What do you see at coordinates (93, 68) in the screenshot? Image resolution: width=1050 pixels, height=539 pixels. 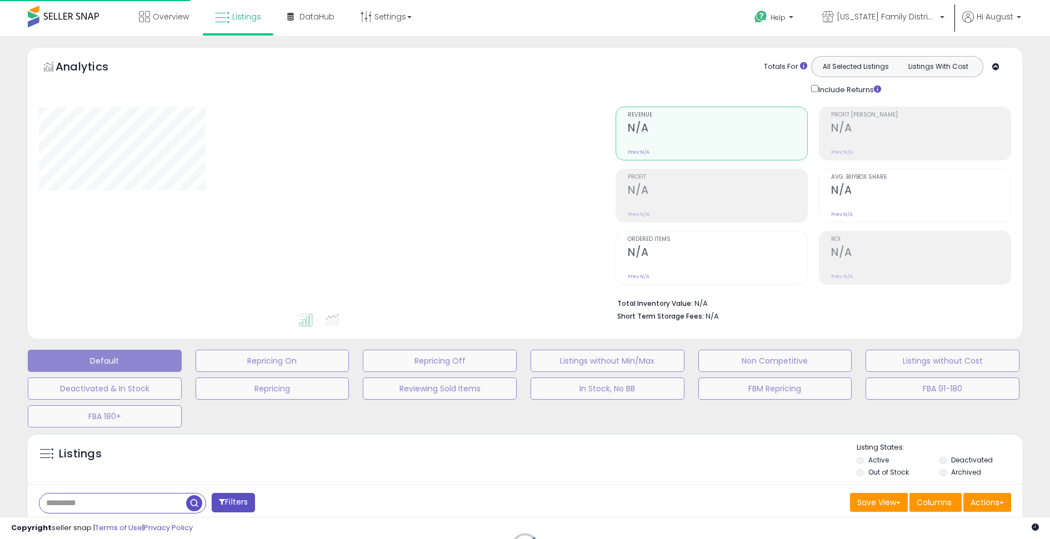 I see `h5: Analytics` at bounding box center [93, 68].